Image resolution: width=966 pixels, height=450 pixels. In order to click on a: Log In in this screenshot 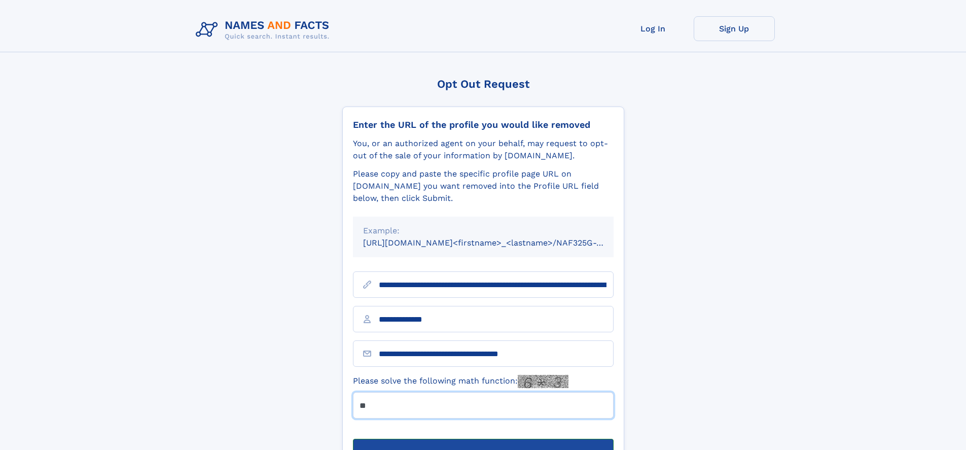, I will do `click(653, 28)`.